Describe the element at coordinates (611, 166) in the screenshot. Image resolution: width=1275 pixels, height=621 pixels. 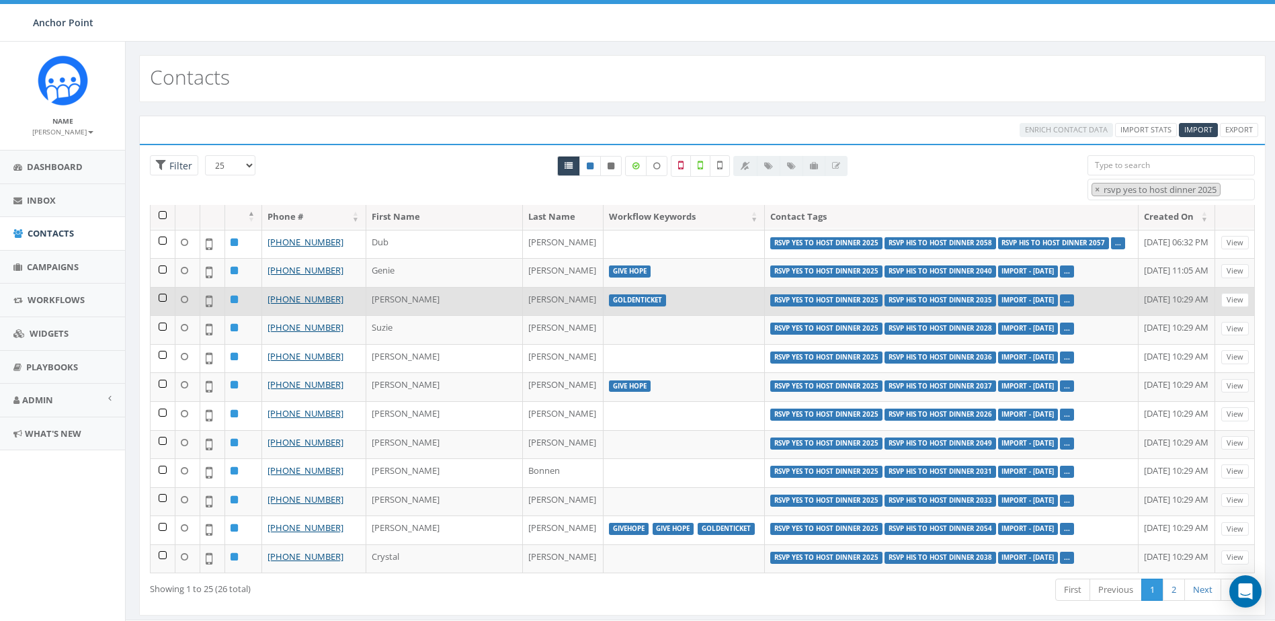
I see `i: This phone number is unsubscribed and has opted-out of all texts.` at that location.